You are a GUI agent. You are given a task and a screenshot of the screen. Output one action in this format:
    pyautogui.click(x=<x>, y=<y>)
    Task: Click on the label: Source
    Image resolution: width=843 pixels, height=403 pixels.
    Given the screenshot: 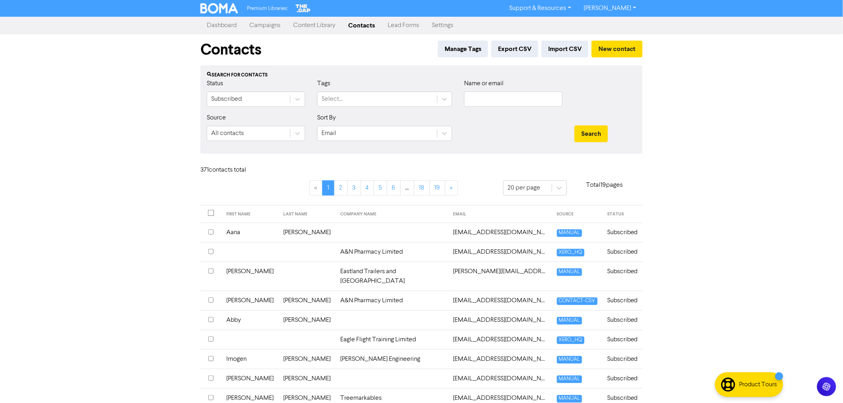 What is the action you would take?
    pyautogui.click(x=216, y=118)
    